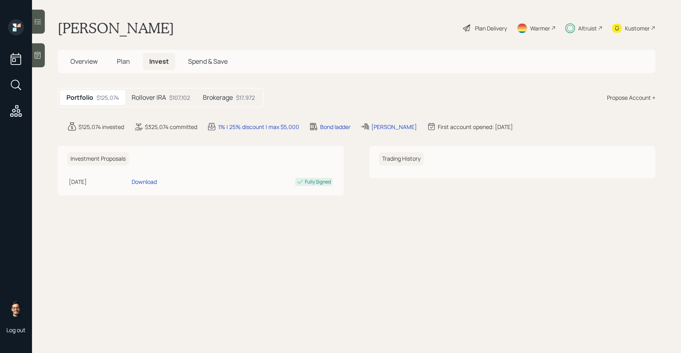  Describe the element at coordinates (491, 28) in the screenshot. I see `div: Plan Delivery` at that location.